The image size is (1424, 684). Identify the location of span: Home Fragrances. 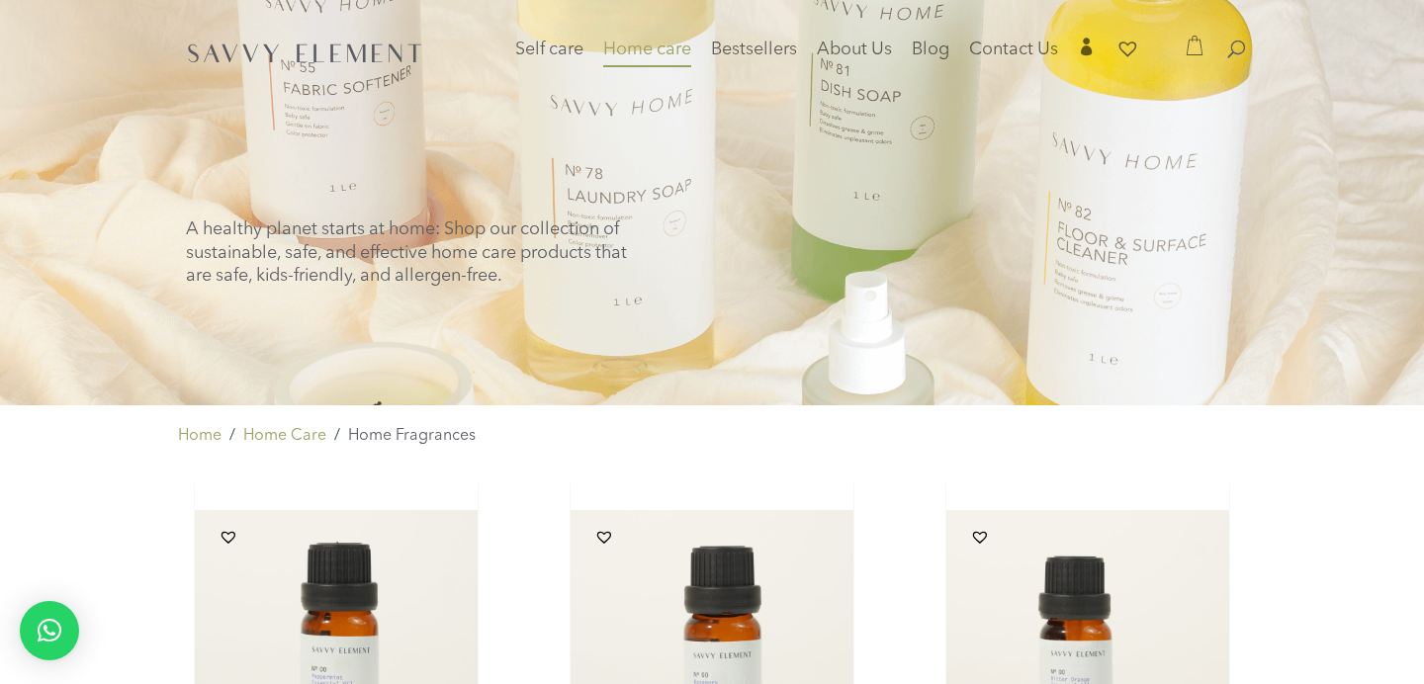
(411, 436).